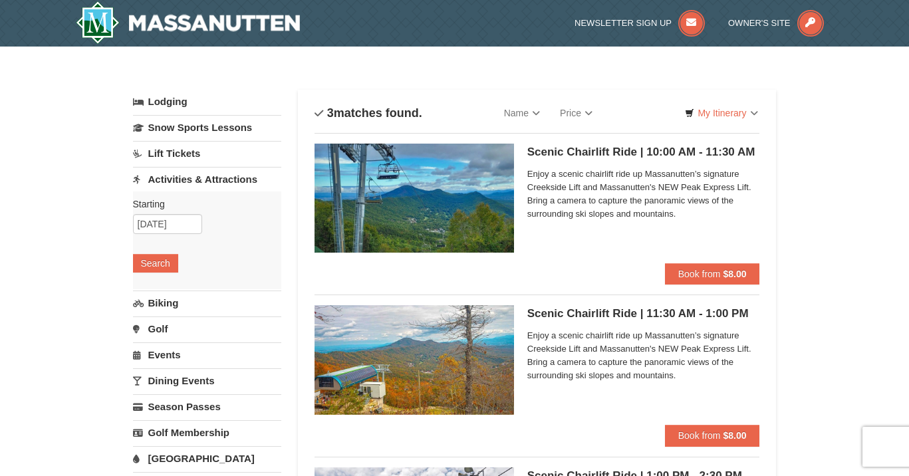 Image resolution: width=909 pixels, height=476 pixels. What do you see at coordinates (207, 102) in the screenshot?
I see `a: Lodging` at bounding box center [207, 102].